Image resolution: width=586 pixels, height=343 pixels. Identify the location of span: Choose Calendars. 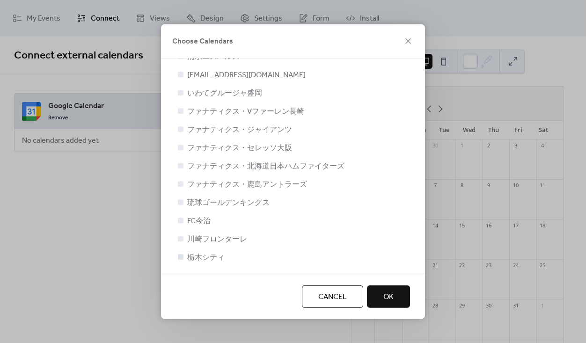
(203, 41).